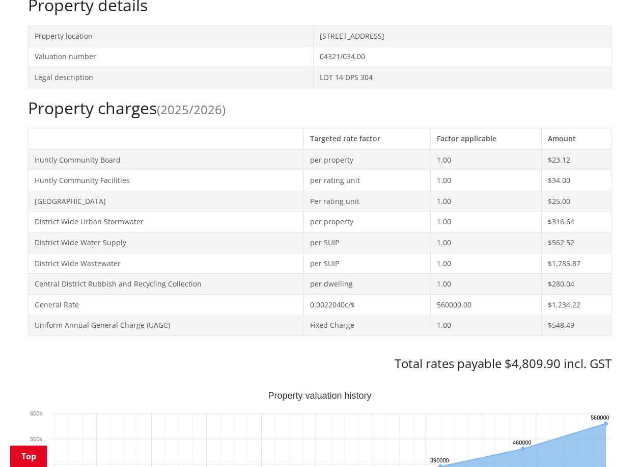 This screenshot has width=639, height=467. Describe the element at coordinates (523, 448) in the screenshot. I see `path: Wednesday, Jun 30, 12:00, 460,000. Capital Value.` at that location.